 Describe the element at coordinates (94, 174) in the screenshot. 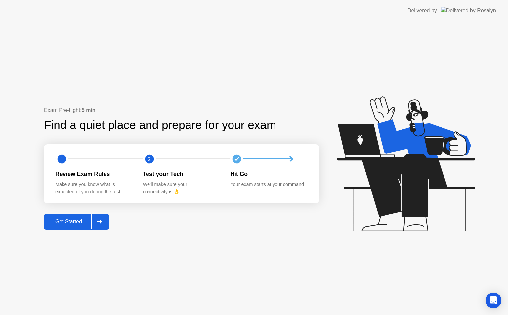

I see `div: Review Exam Rules` at that location.